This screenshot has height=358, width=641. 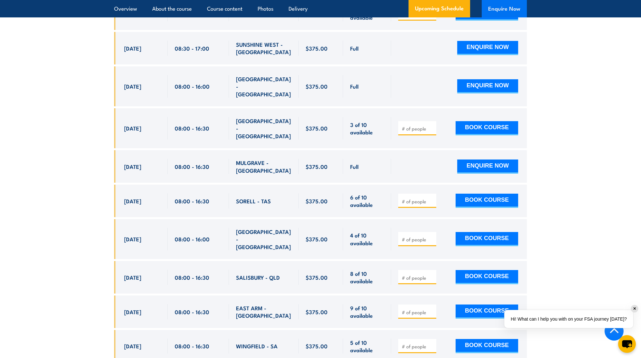 I want to click on span: SORELL - TAS, so click(x=253, y=201).